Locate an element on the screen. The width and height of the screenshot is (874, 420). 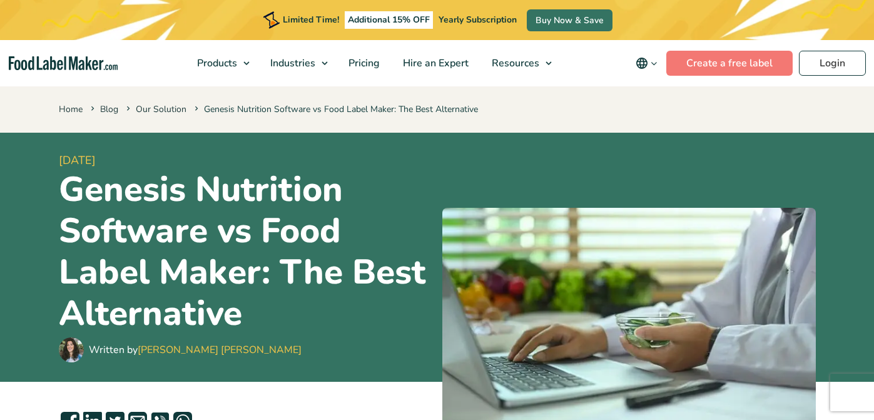
a: Create a free label is located at coordinates (730, 63).